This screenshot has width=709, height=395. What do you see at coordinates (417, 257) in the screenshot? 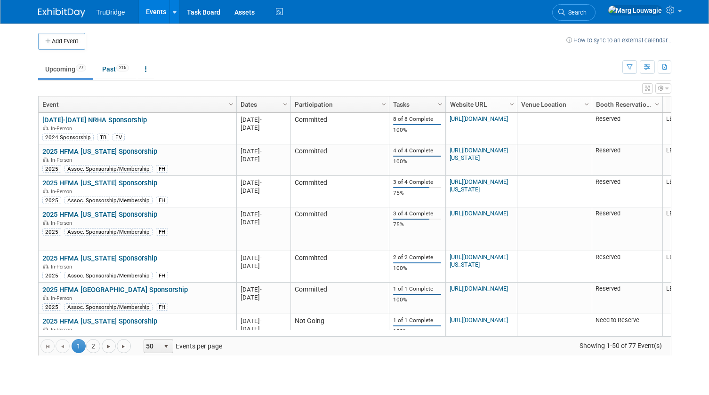
I see `div: 2 of 2 Complete` at bounding box center [417, 257].